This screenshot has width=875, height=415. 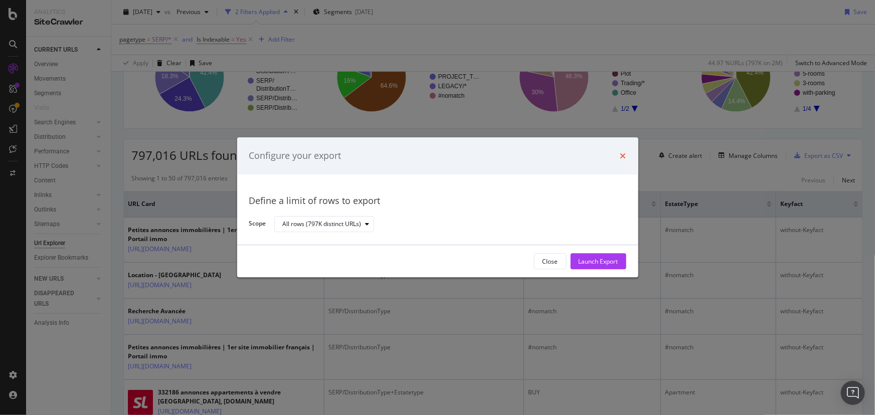 I want to click on div: modal, so click(x=438, y=207).